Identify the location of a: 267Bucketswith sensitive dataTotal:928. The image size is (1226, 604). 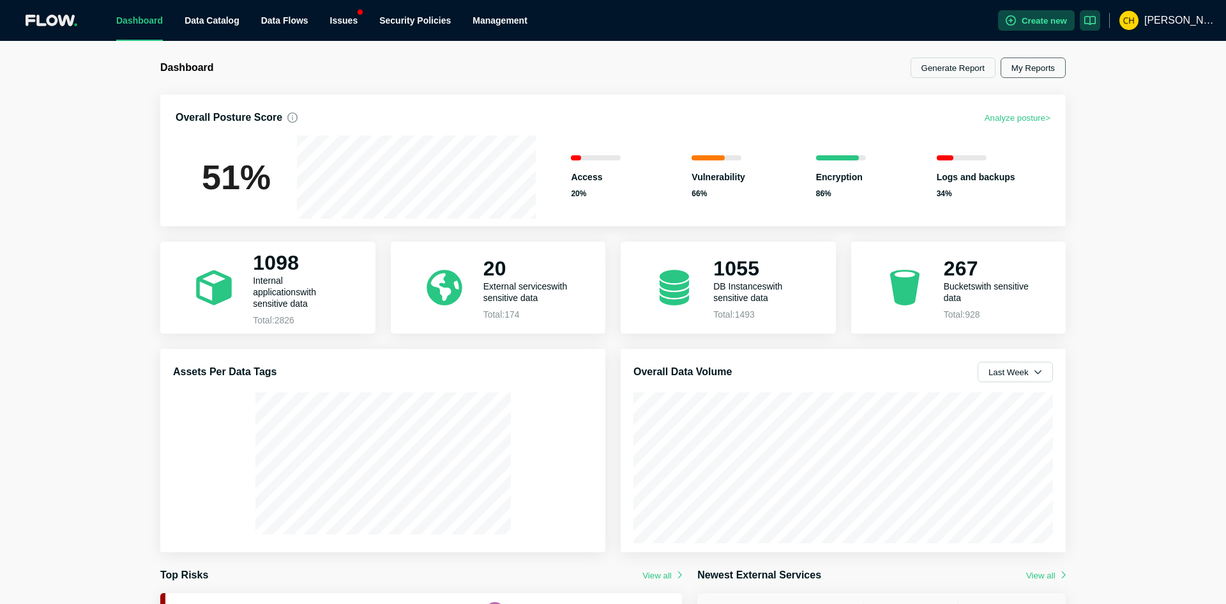
(959, 287).